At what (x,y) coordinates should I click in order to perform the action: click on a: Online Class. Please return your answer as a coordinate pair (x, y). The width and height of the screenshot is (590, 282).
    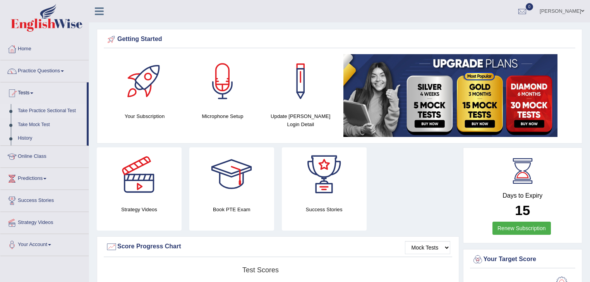
    Looking at the image, I should click on (45, 156).